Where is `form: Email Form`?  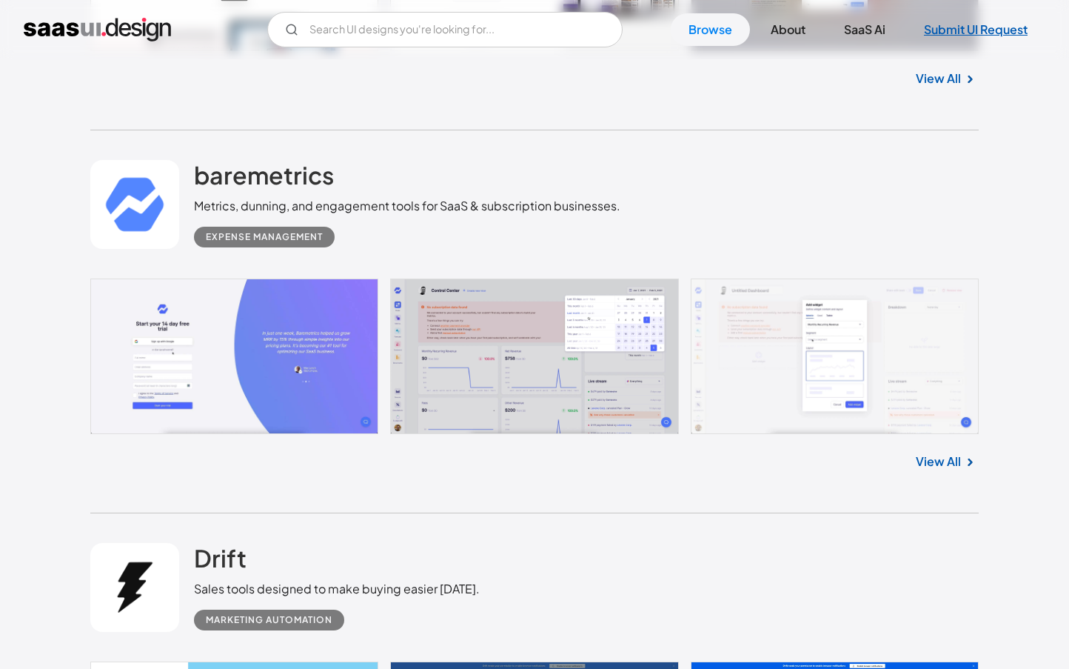
form: Email Form is located at coordinates (445, 30).